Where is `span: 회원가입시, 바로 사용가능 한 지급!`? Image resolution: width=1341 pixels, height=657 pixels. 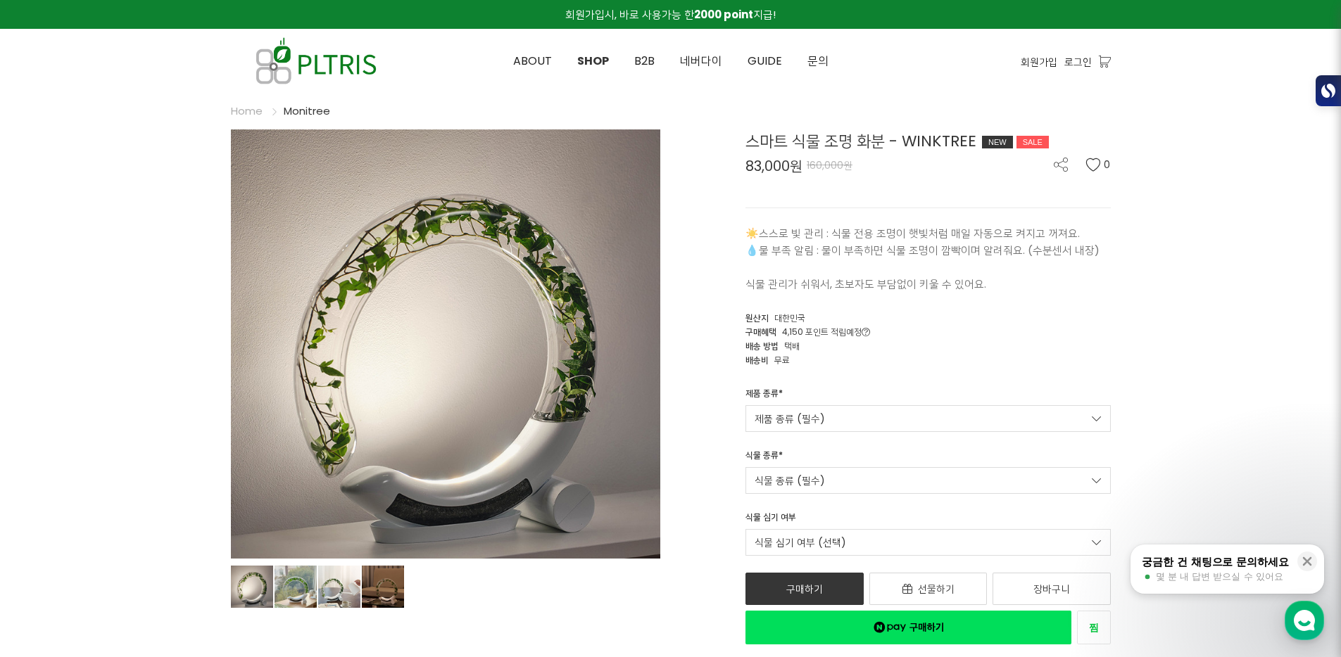 span: 회원가입시, 바로 사용가능 한 지급! is located at coordinates (670, 14).